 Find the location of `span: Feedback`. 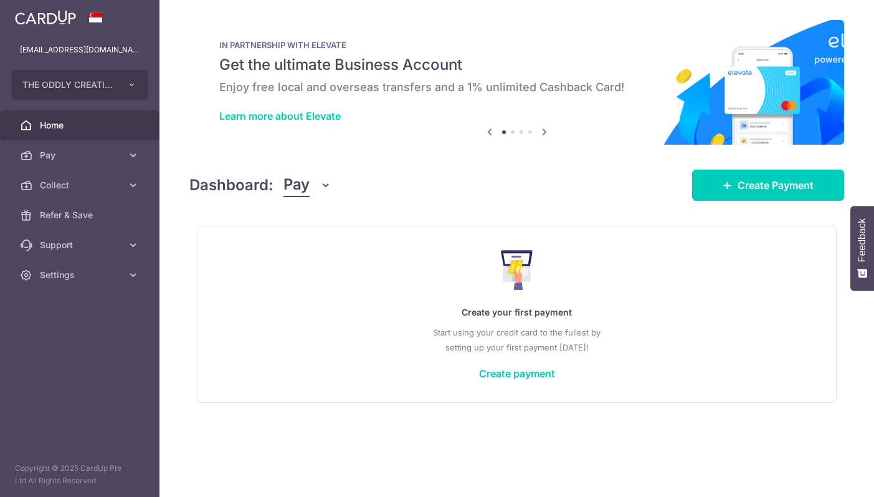

span: Feedback is located at coordinates (863, 240).